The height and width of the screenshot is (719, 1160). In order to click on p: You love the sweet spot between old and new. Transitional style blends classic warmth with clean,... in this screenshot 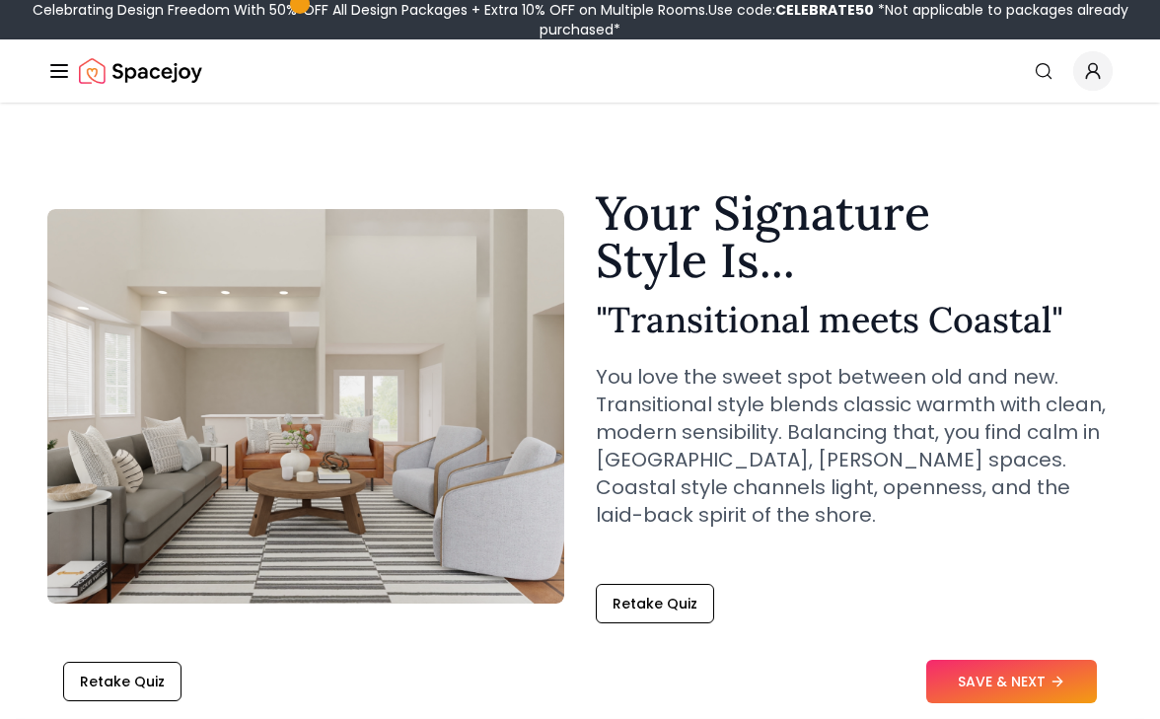, I will do `click(854, 446)`.